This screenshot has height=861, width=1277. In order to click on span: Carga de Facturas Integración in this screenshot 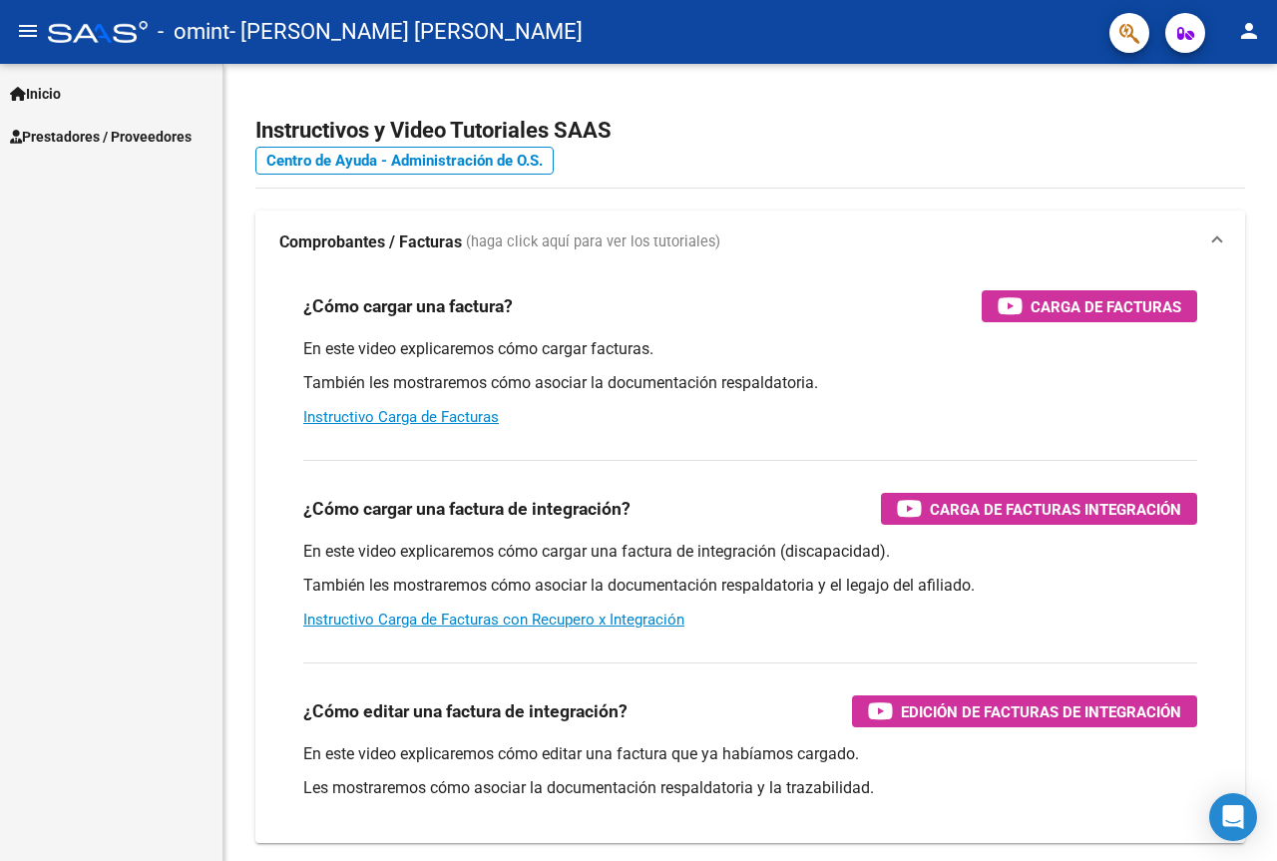, I will do `click(1055, 509)`.